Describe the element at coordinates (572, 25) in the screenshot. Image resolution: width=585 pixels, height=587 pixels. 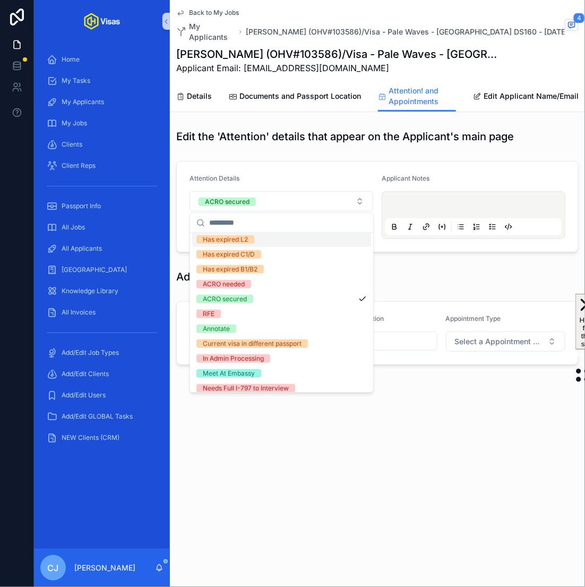
I see `button: 4` at that location.